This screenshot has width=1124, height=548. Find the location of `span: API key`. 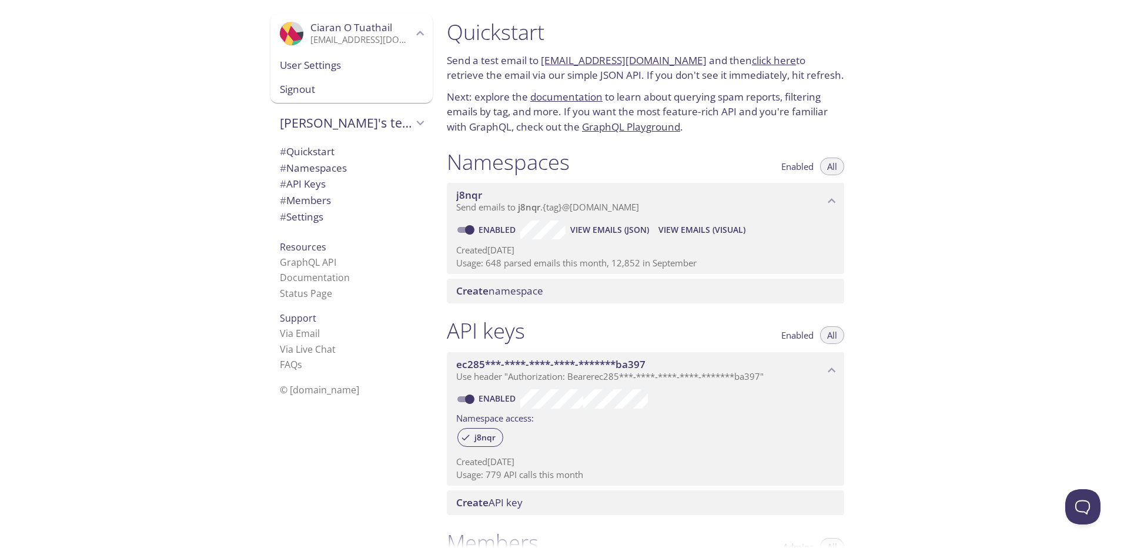

span: API key is located at coordinates (489, 502).